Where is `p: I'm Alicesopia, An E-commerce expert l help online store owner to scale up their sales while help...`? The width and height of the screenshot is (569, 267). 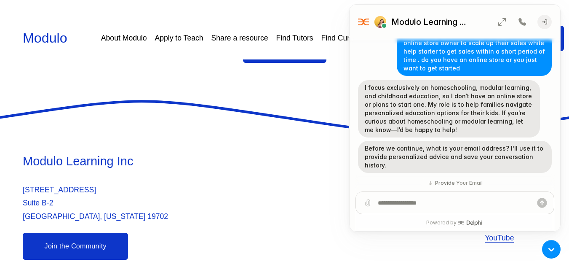
p: I'm Alicesopia, An E-commerce expert l help online store owner to scale up their sales while help... is located at coordinates (125, 47).